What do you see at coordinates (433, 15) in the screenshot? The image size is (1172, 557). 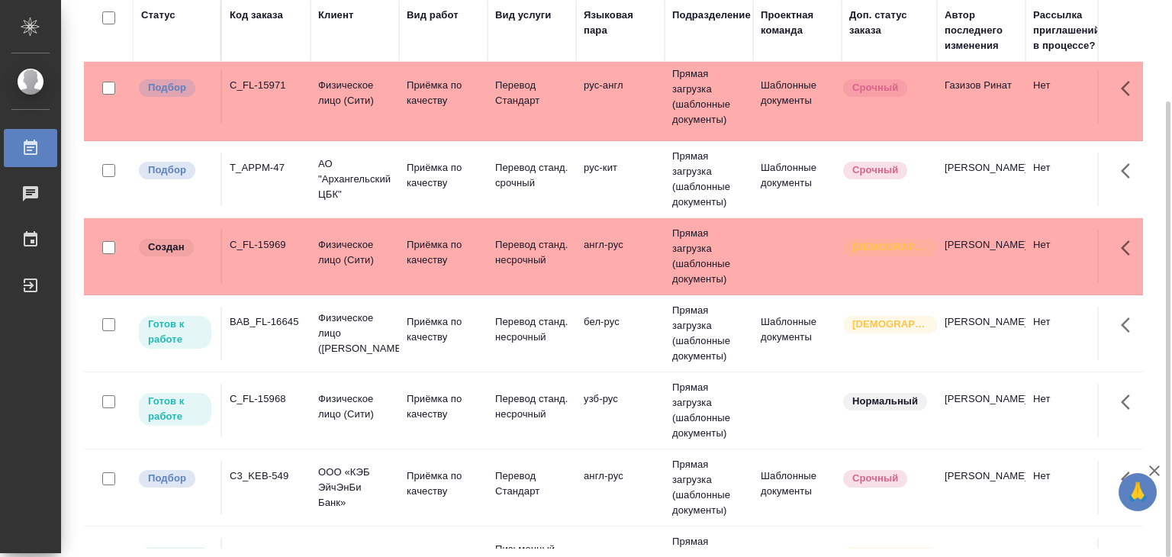 I see `div: Вид работ` at bounding box center [433, 15].